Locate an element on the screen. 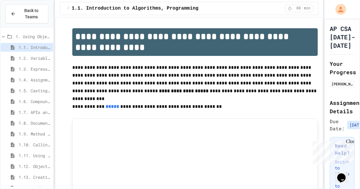  span: 1.13. Creating and Initializing Objects: Constructors is located at coordinates (35, 177).